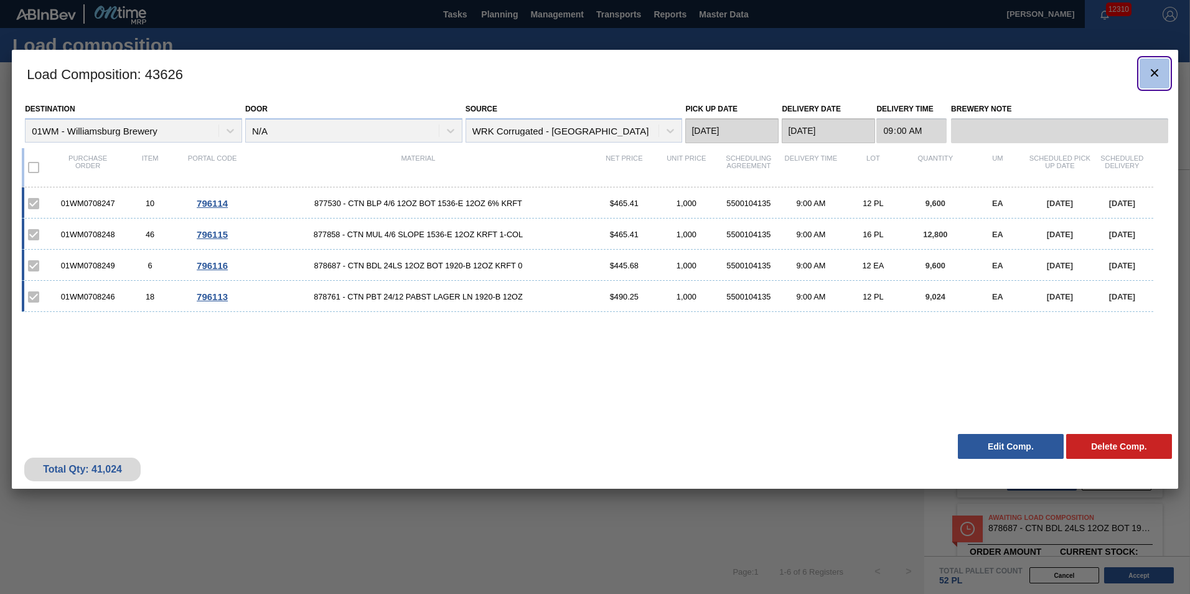 This screenshot has width=1190, height=594. Describe the element at coordinates (150, 167) in the screenshot. I see `div: Item` at that location.